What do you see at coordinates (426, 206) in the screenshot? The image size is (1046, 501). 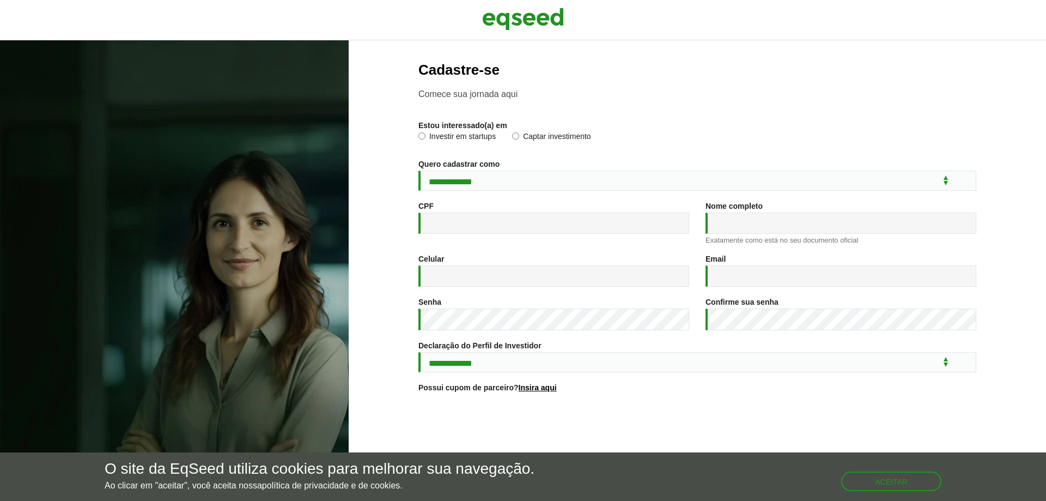 I see `label: CPF` at bounding box center [426, 206].